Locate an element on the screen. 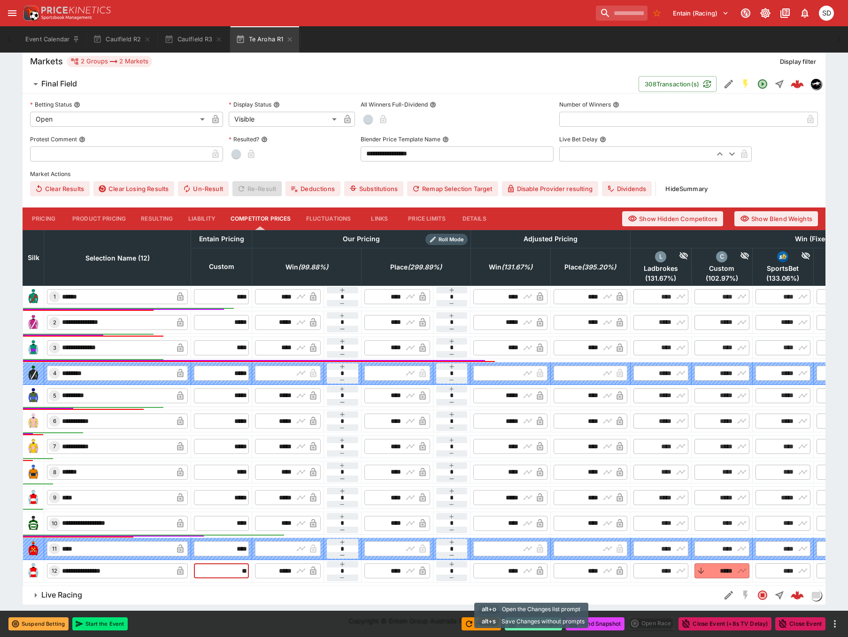  span: 8 is located at coordinates (54, 472).